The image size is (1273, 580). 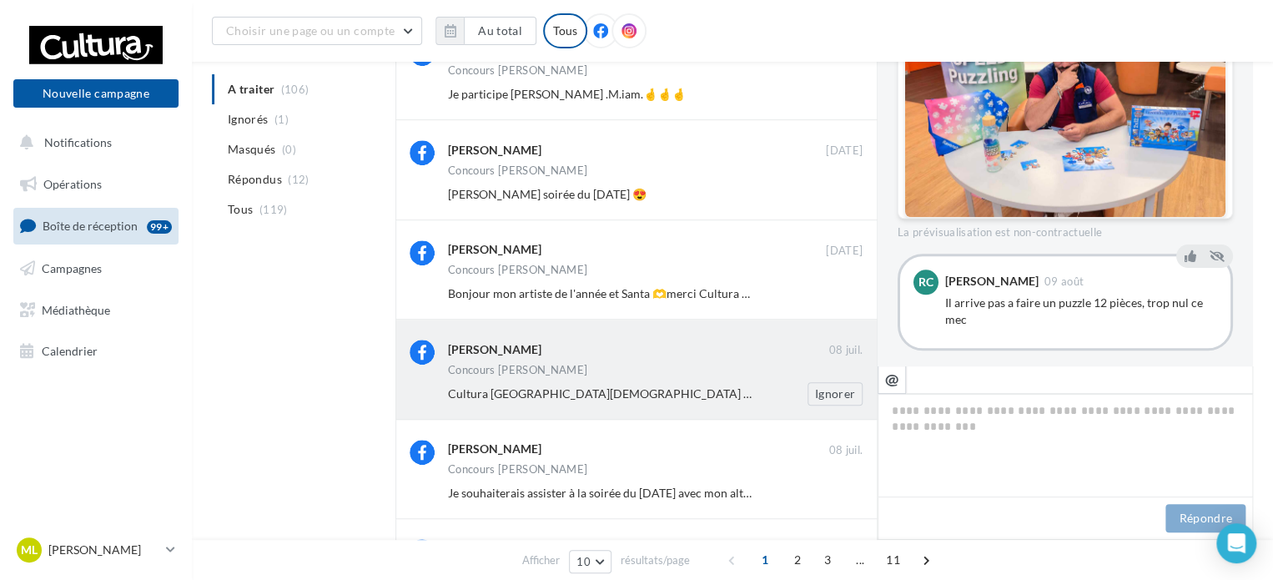 What do you see at coordinates (73, 184) in the screenshot?
I see `span: Opérations` at bounding box center [73, 184].